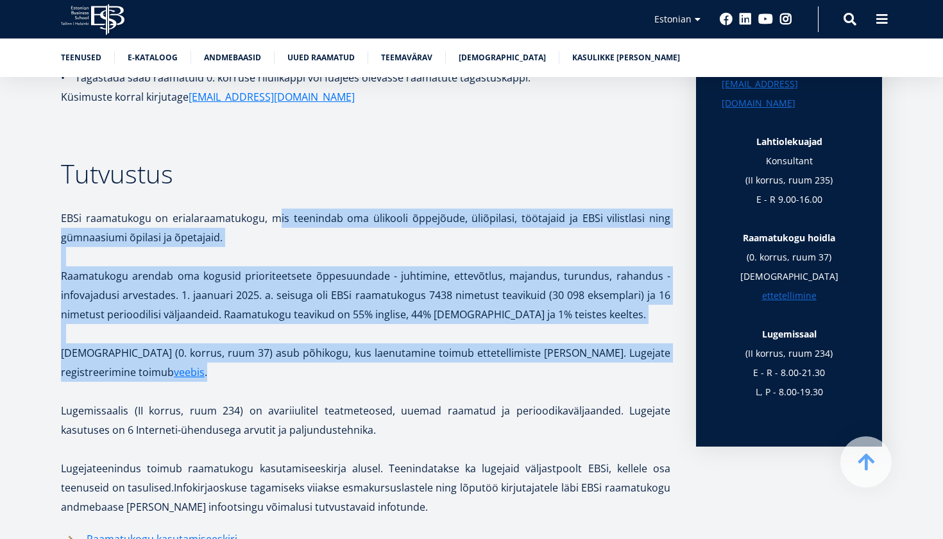  I want to click on p: Raamatukogu arendab oma kogusid prioriteetsete õppesuundade - juhtimine, ettevõtlus, majandus, tu..., so click(365, 295).